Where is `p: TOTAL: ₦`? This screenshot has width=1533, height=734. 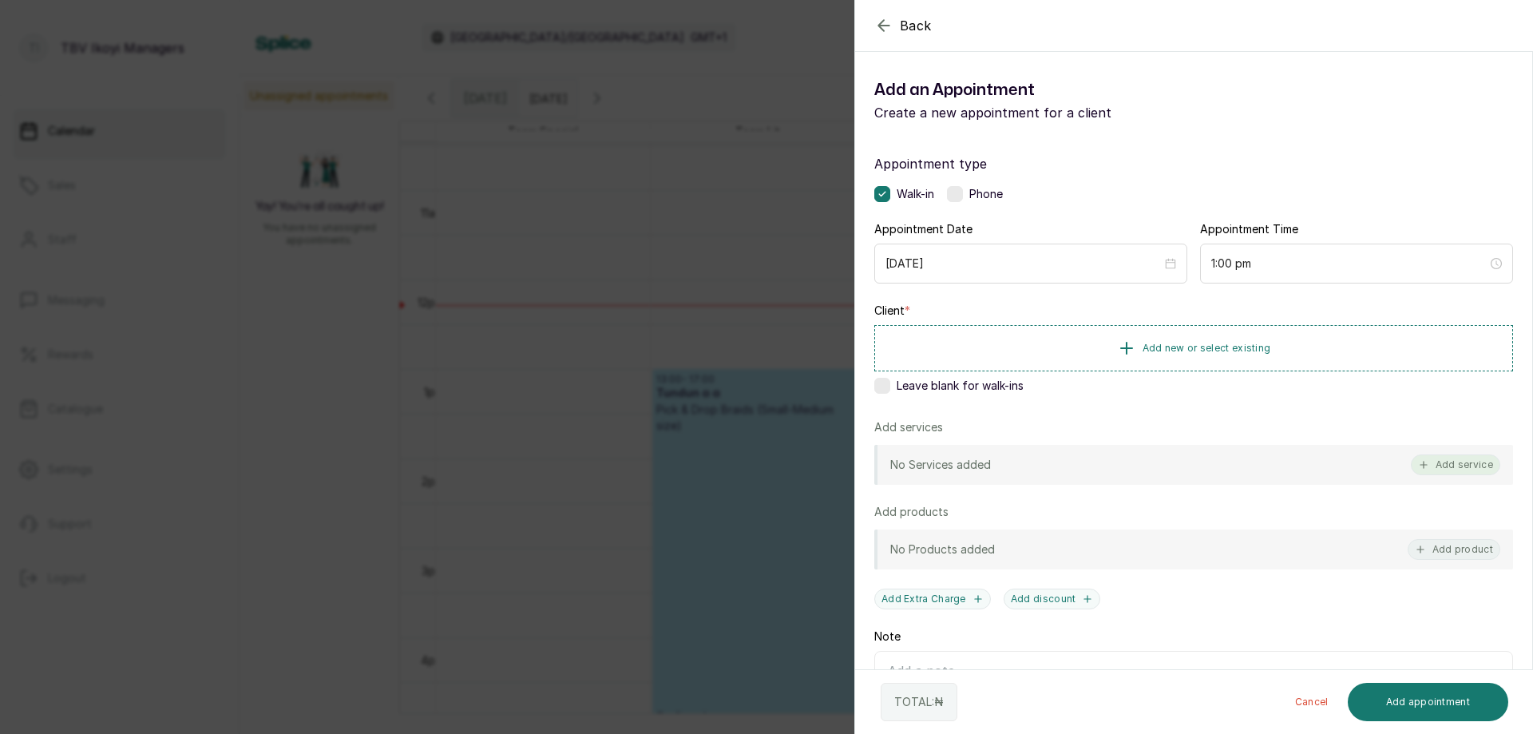 p: TOTAL: ₦ is located at coordinates (919, 702).